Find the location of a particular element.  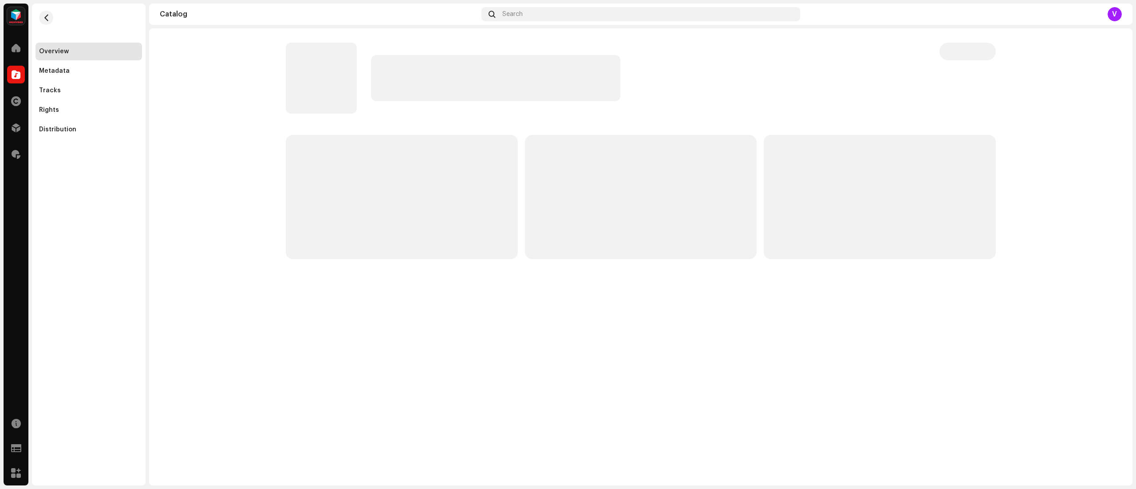

img: feab3aad-9b62-475c-8caf-26f15a9573ee is located at coordinates (16, 16).